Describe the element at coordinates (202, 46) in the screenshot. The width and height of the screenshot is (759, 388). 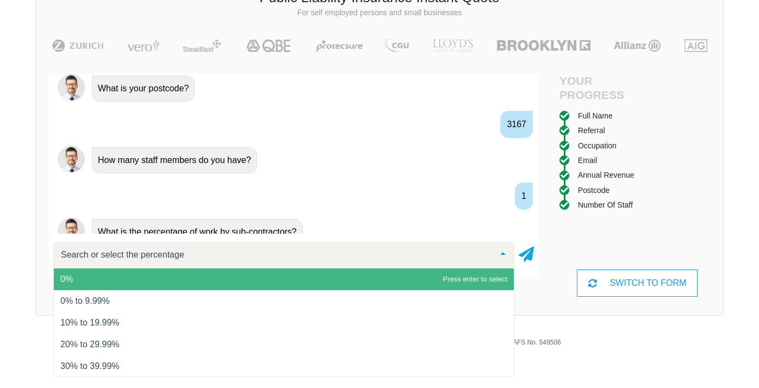
I see `img: Steadfast | Public Liability Insurance` at that location.